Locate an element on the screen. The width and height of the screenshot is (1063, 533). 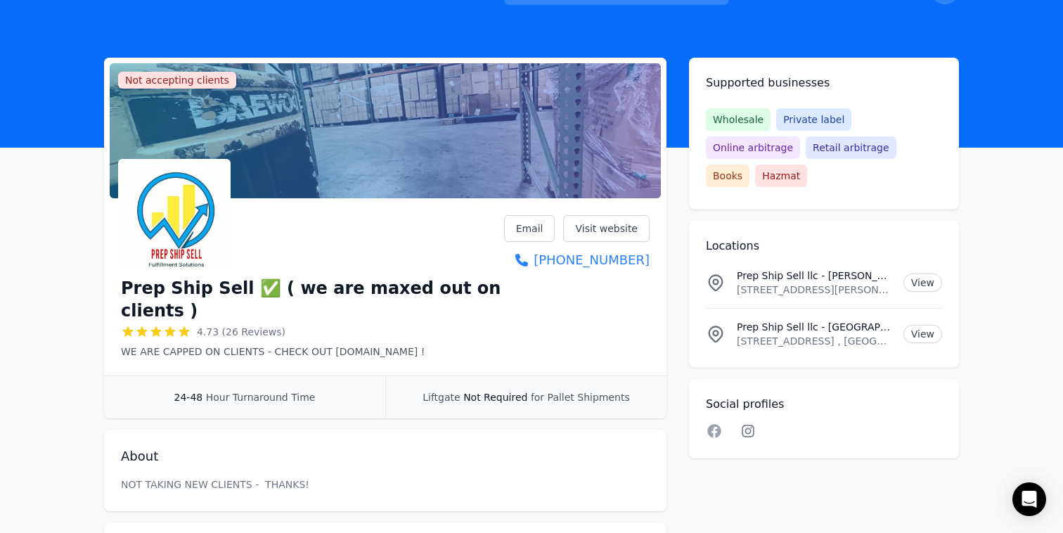
h1: Prep Ship Sell ✅ ( we are maxed out on clients ) is located at coordinates (312, 299).